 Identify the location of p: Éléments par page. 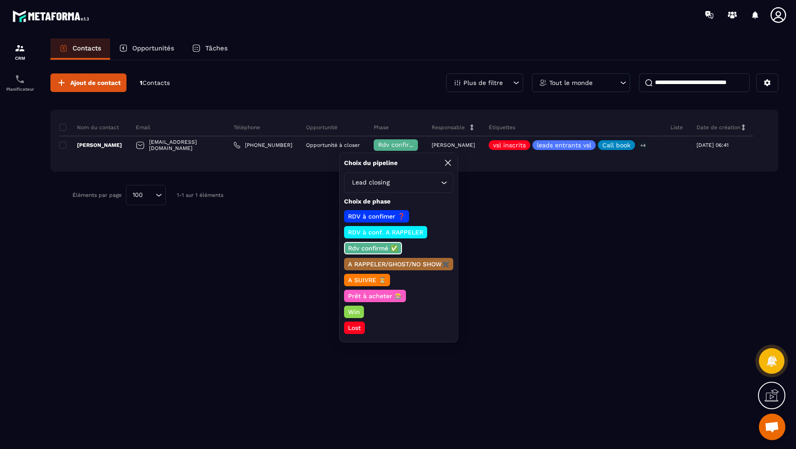
(97, 195).